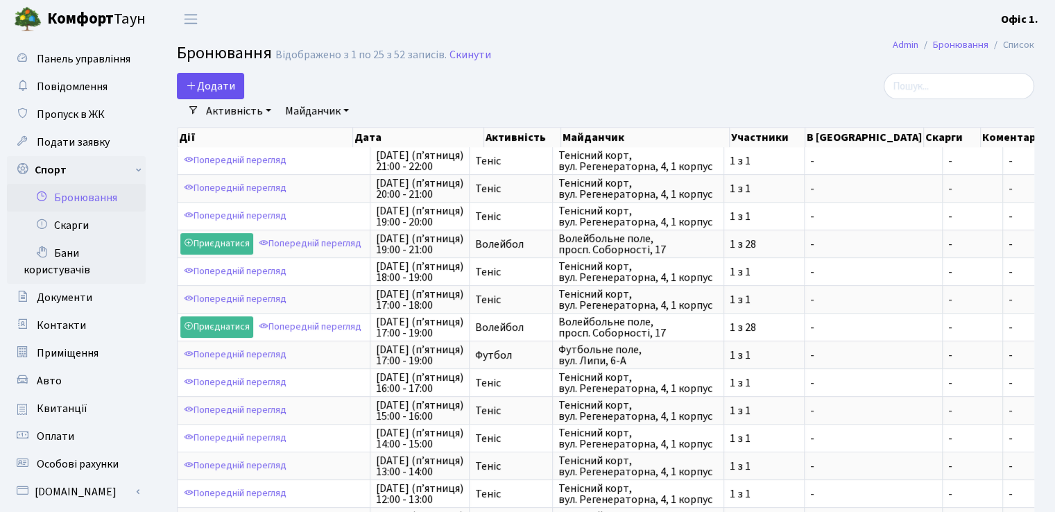 The image size is (1055, 512). What do you see at coordinates (764, 244) in the screenshot?
I see `span: 1 з 28` at bounding box center [764, 244].